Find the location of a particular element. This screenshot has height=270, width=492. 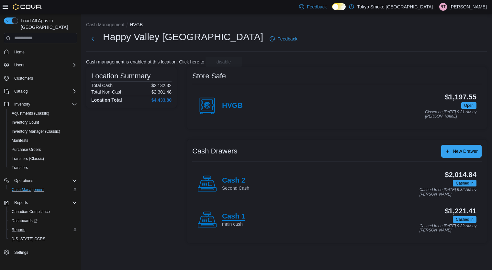

h4: Cash 1 is located at coordinates (234, 217).